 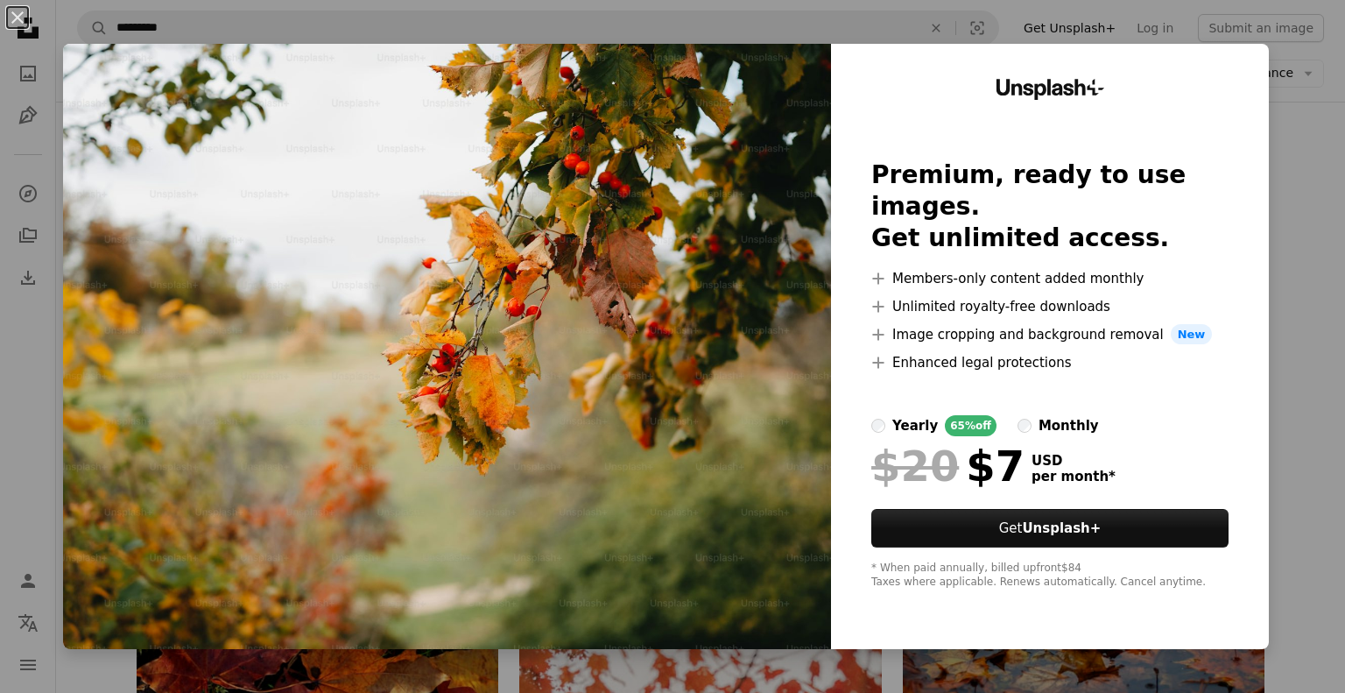 I want to click on li: Members-only content added monthly, so click(x=1050, y=279).